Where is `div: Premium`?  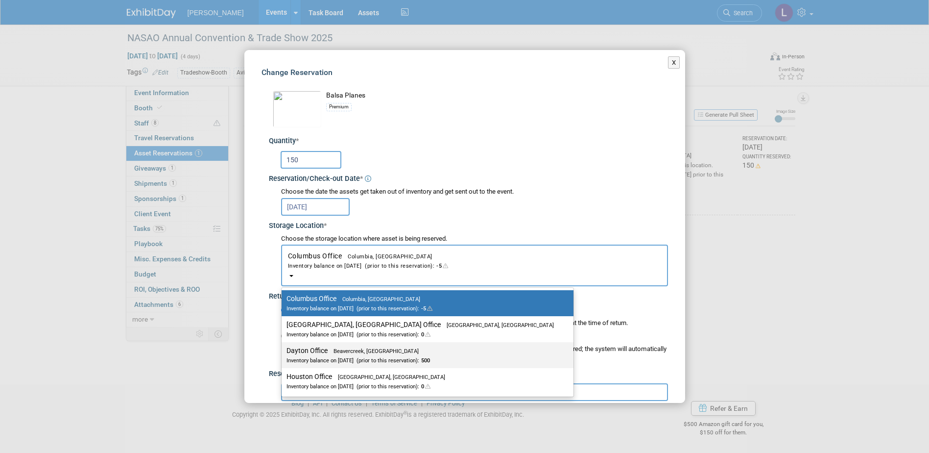 div: Premium is located at coordinates (339, 107).